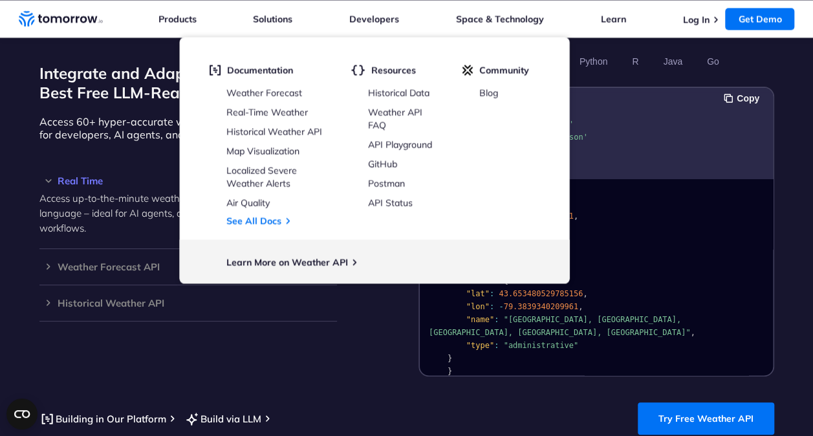 This screenshot has height=436, width=813. What do you see at coordinates (263, 151) in the screenshot?
I see `a: Map Visualization` at bounding box center [263, 151].